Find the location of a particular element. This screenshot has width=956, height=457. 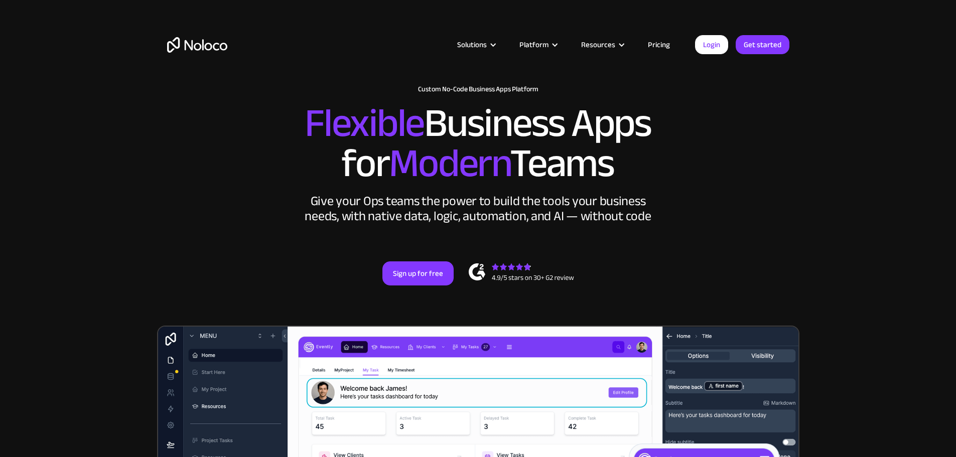

a: Sign up for free is located at coordinates (418, 274).